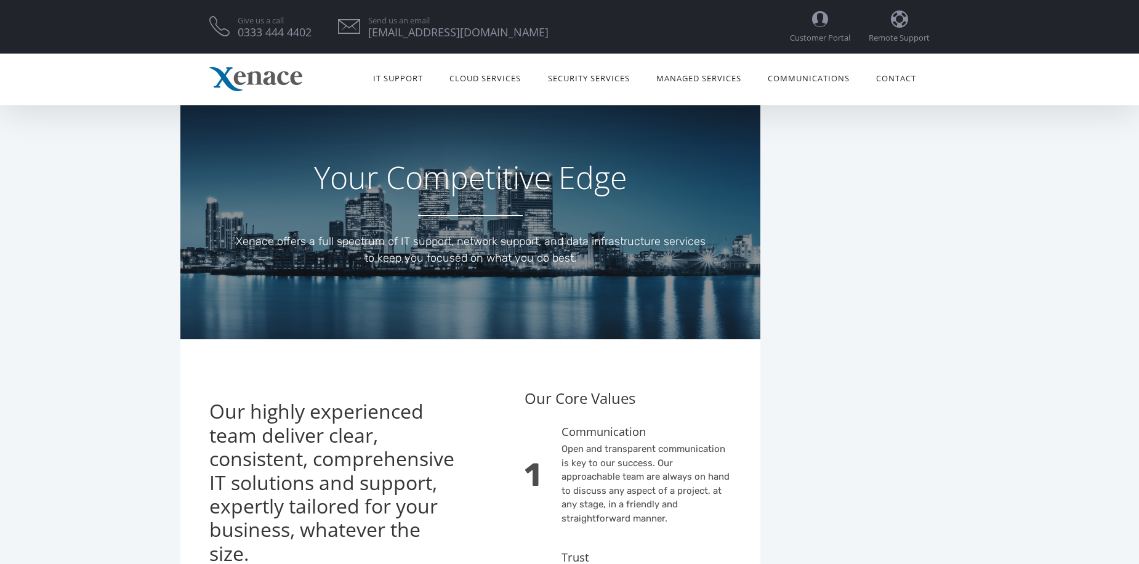  Describe the element at coordinates (275, 32) in the screenshot. I see `span: 0333 444 4402` at that location.